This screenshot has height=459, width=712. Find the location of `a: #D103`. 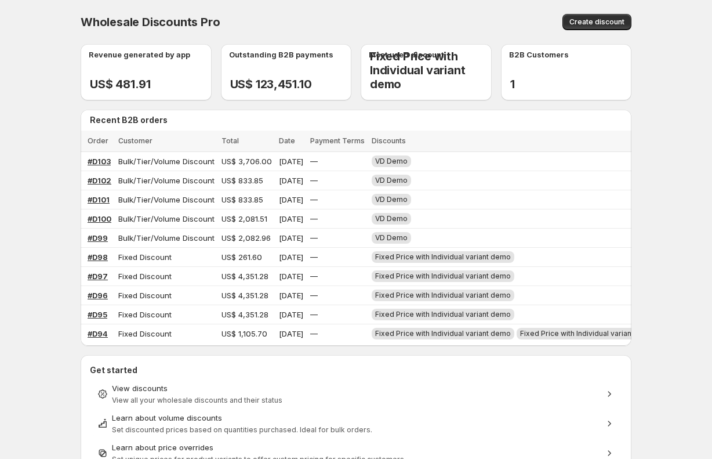

a: #D103 is located at coordinates (99, 161).